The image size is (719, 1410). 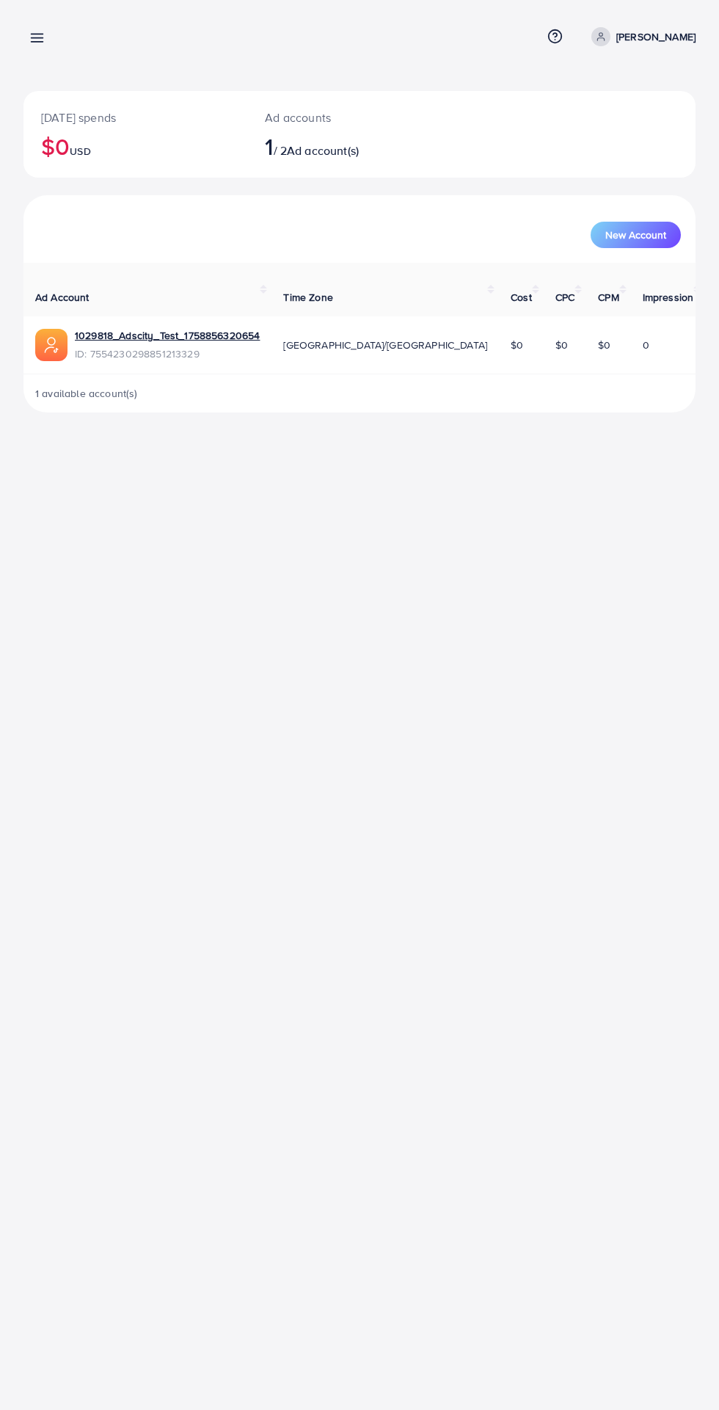 What do you see at coordinates (608, 297) in the screenshot?
I see `span: CPM` at bounding box center [608, 297].